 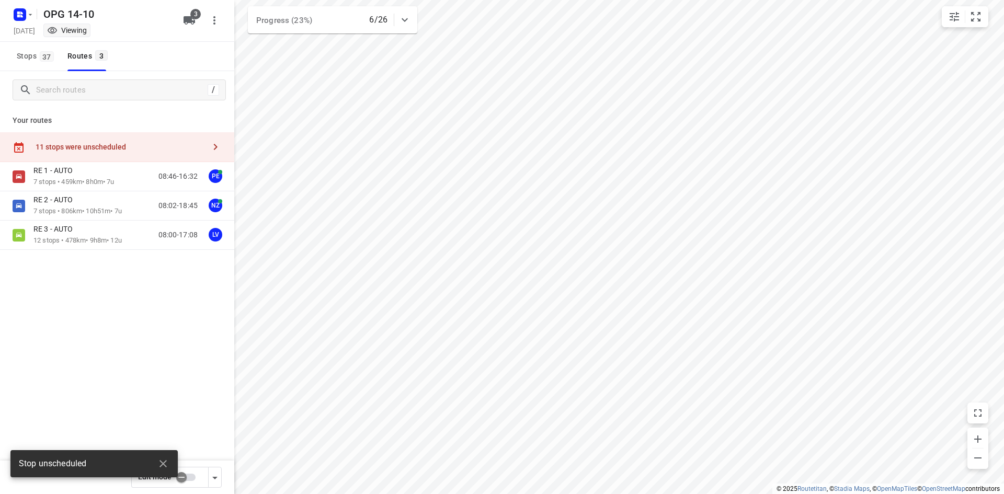 What do you see at coordinates (333, 20) in the screenshot?
I see `div: Progress (23%)6/26` at bounding box center [333, 20].